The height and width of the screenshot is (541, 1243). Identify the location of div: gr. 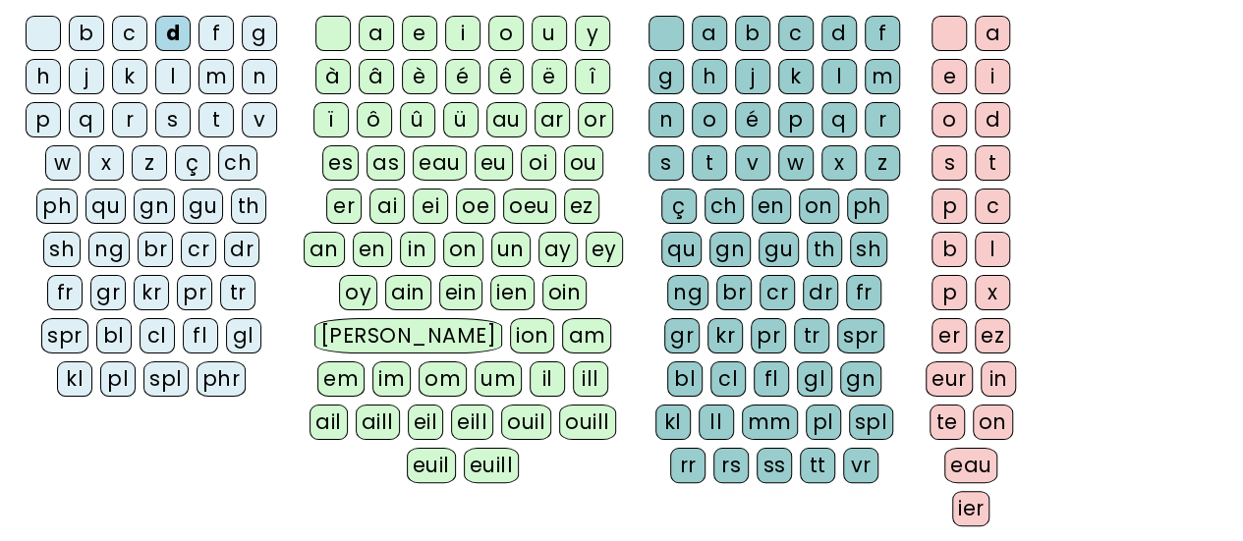
(682, 336).